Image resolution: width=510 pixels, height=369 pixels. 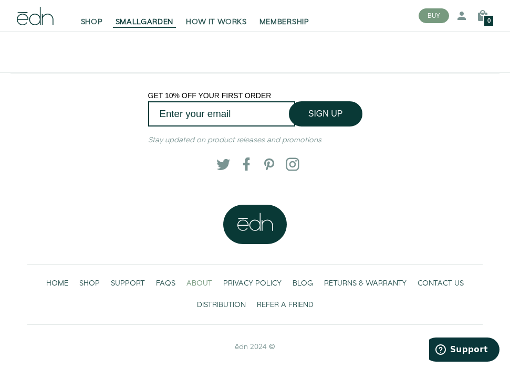 What do you see at coordinates (200, 284) in the screenshot?
I see `a: ABOUT` at bounding box center [200, 284].